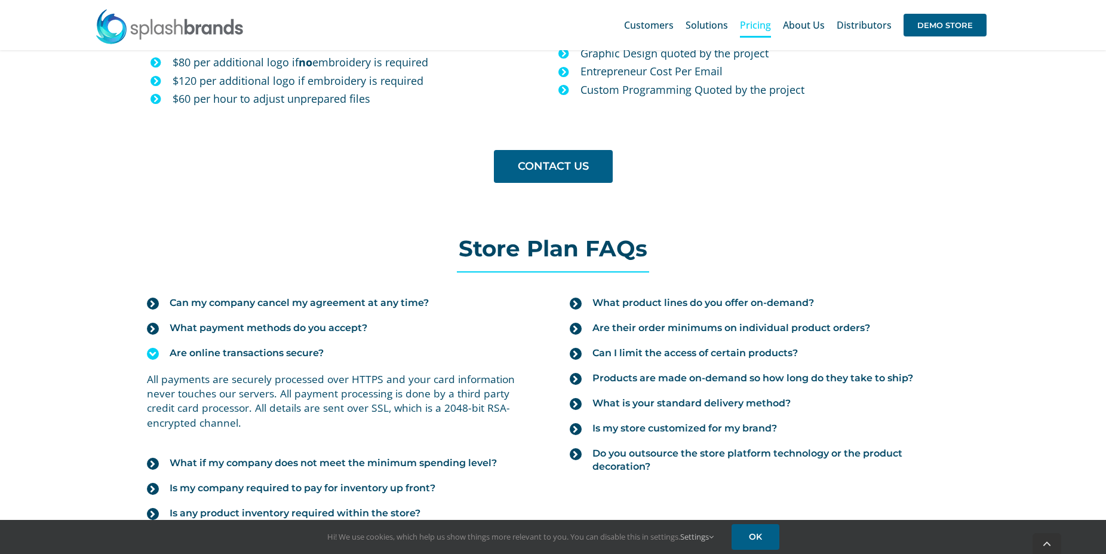  I want to click on p: Graphic Design quoted by the project, so click(776, 53).